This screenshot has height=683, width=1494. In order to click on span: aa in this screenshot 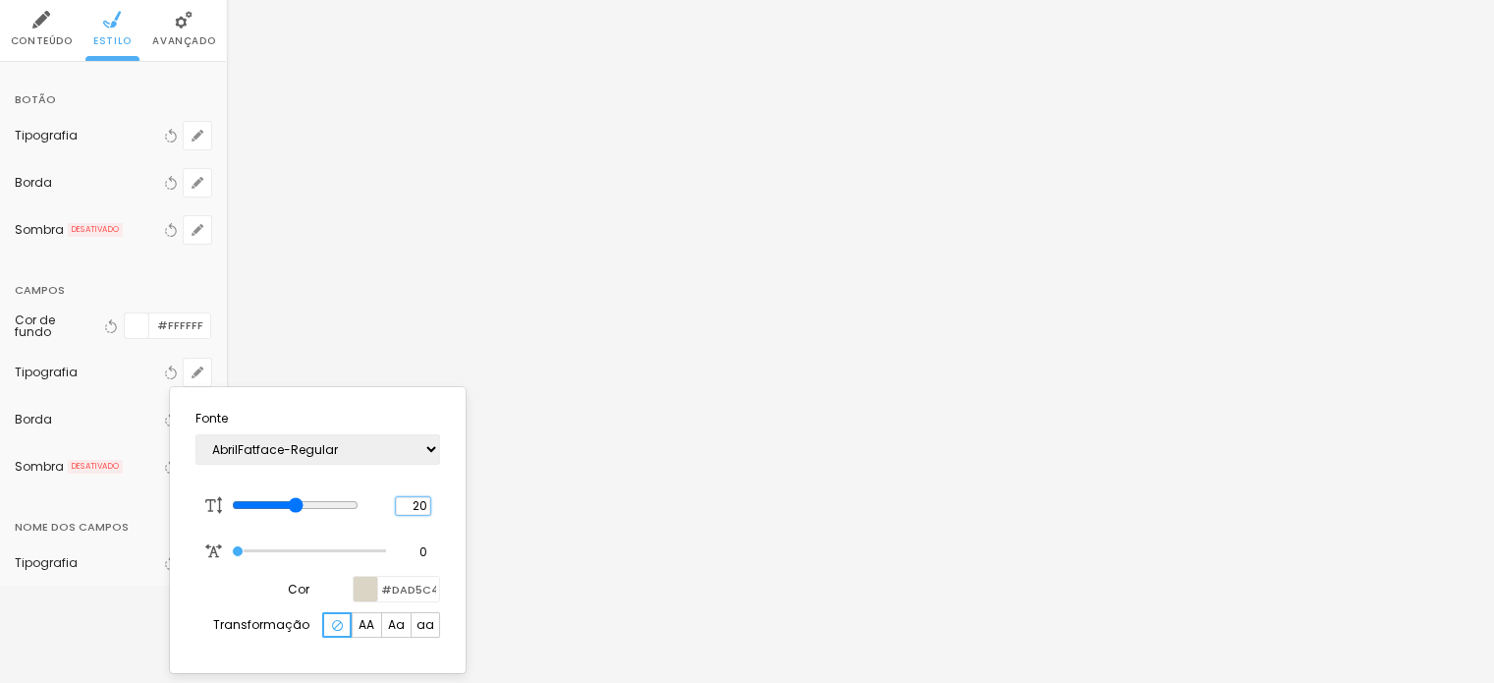, I will do `click(425, 625)`.